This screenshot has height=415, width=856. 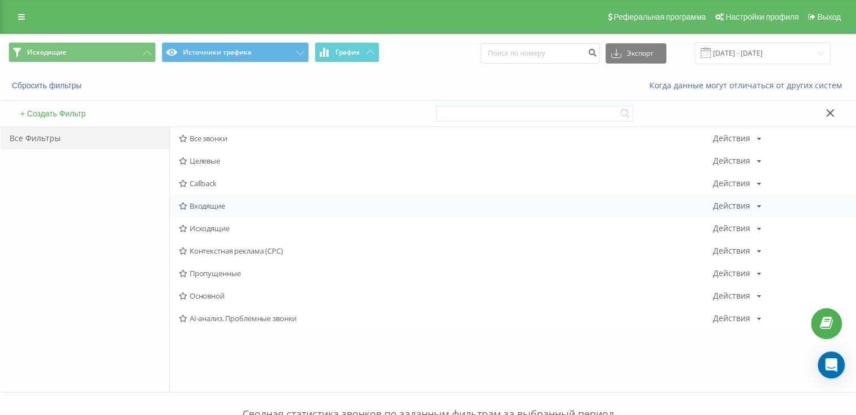 I want to click on div: Open Intercom Messenger, so click(x=832, y=365).